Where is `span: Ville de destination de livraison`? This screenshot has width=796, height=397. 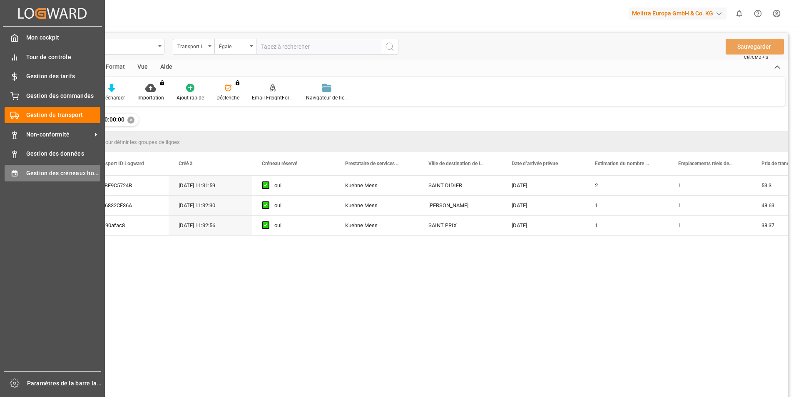 span: Ville de destination de livraison is located at coordinates (456, 164).